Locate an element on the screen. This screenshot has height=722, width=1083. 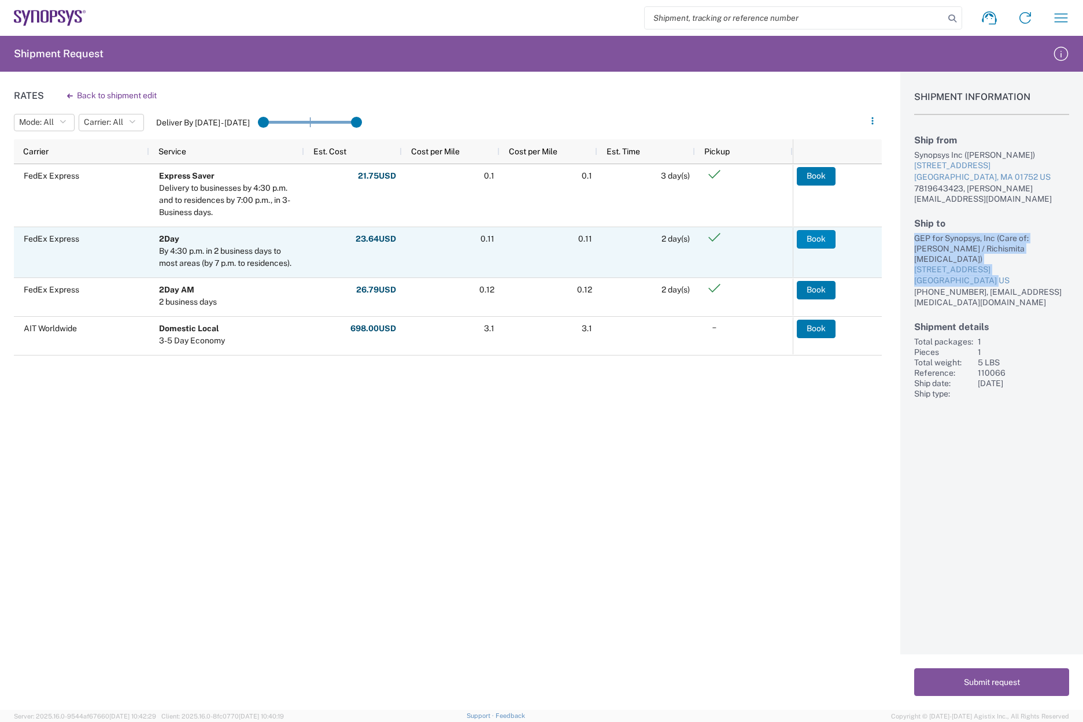
span: Carrier: All is located at coordinates (104, 122).